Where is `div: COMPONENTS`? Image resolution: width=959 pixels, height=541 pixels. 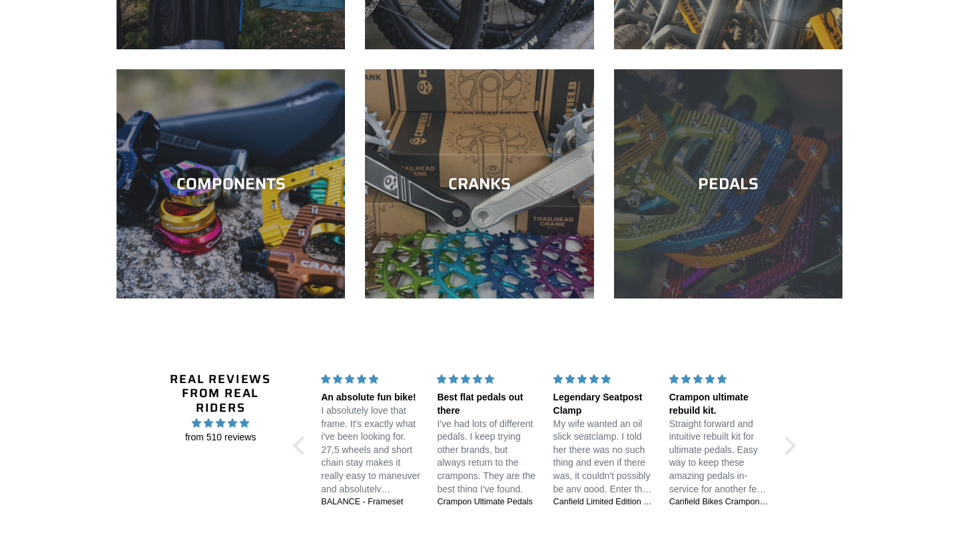
div: COMPONENTS is located at coordinates (230, 184).